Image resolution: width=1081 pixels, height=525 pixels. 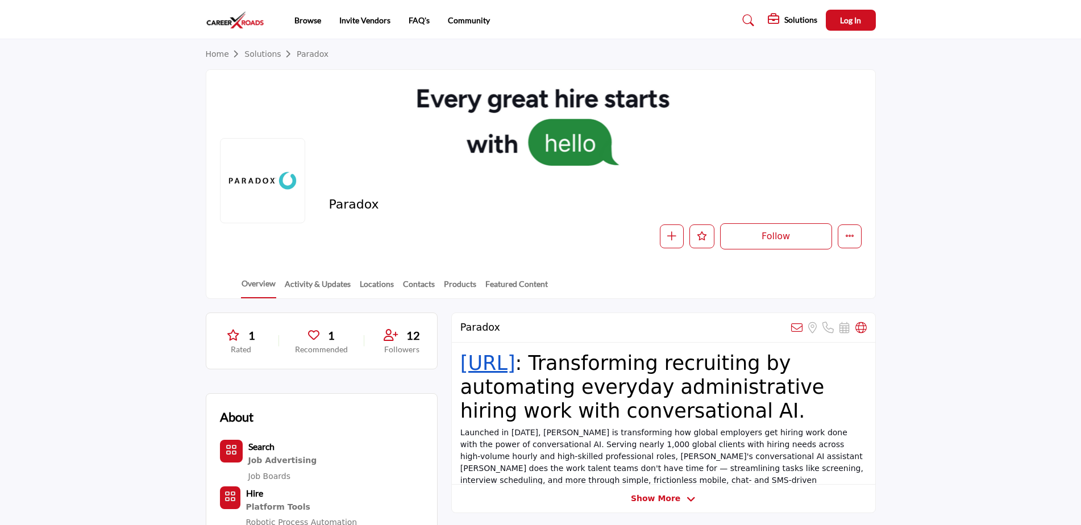 What do you see at coordinates (283, 461) in the screenshot?
I see `a: Job Advertising` at bounding box center [283, 461].